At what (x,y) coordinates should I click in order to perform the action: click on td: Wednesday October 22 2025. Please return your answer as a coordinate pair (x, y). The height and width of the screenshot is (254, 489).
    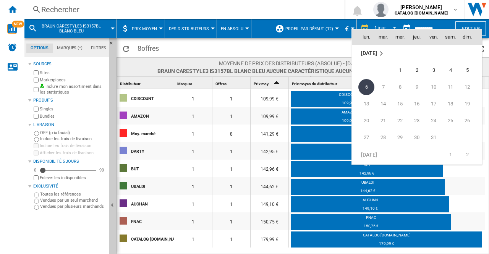
    Looking at the image, I should click on (400, 121).